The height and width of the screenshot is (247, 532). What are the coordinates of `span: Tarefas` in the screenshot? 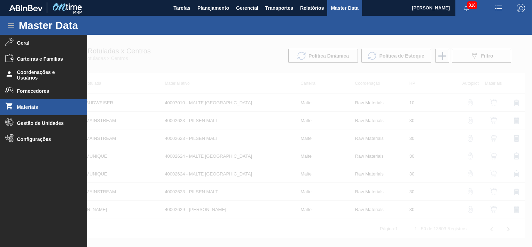 It's located at (182, 8).